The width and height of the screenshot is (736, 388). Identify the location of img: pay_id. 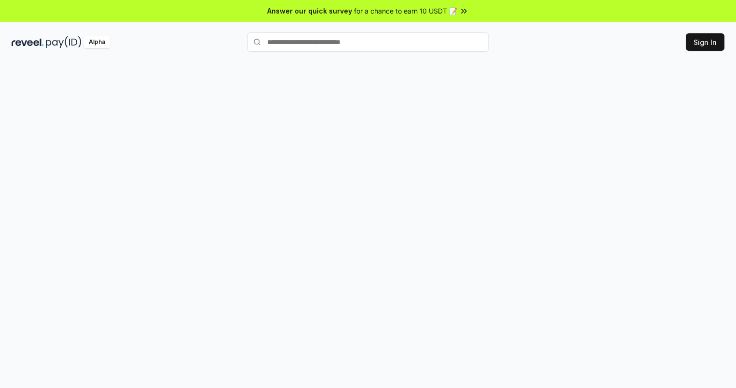
(64, 42).